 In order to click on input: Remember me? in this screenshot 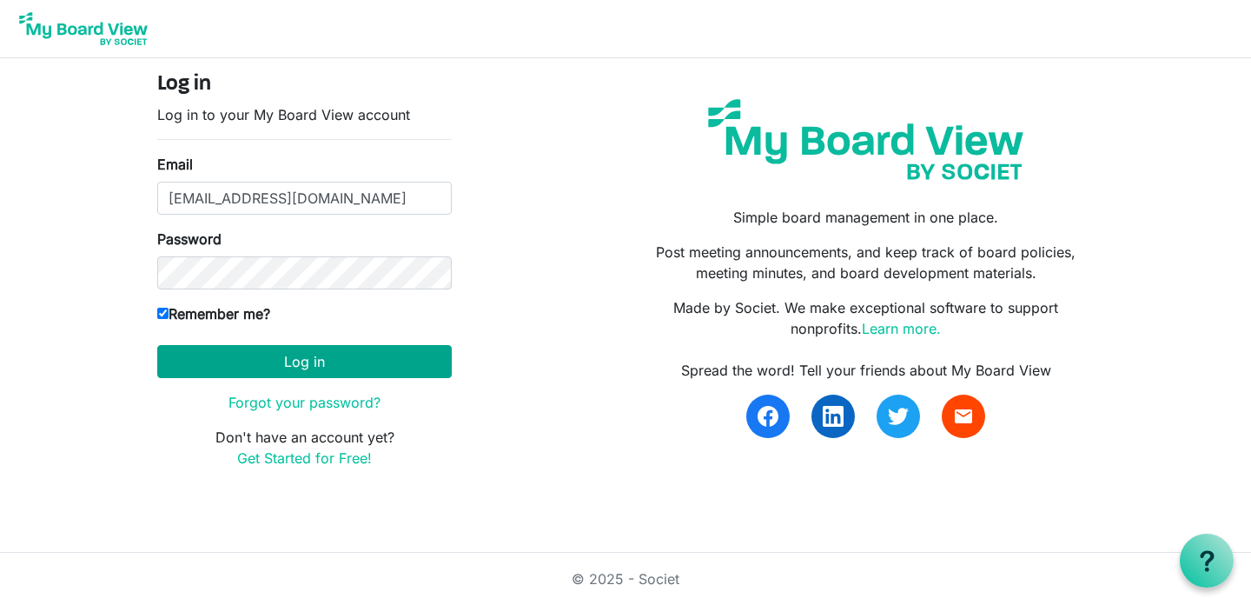, I will do `click(162, 313)`.